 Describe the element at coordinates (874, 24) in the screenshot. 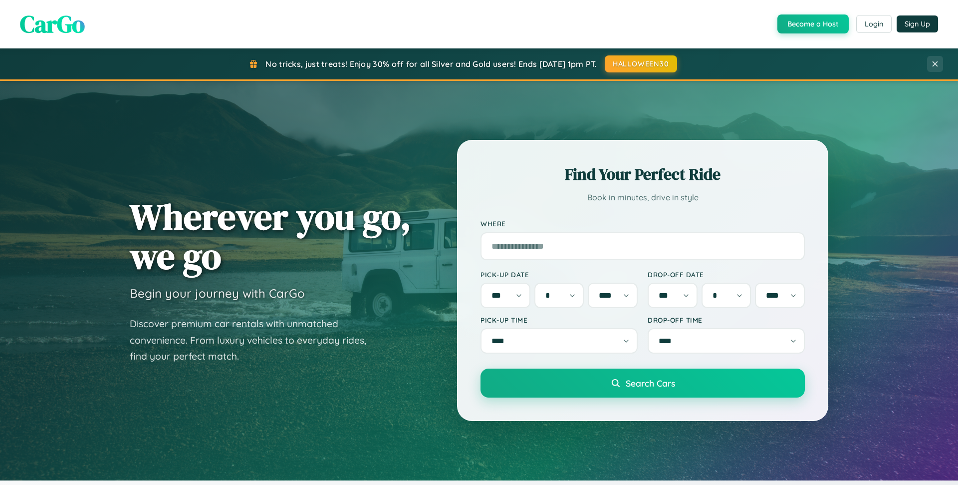

I see `button: Login` at that location.